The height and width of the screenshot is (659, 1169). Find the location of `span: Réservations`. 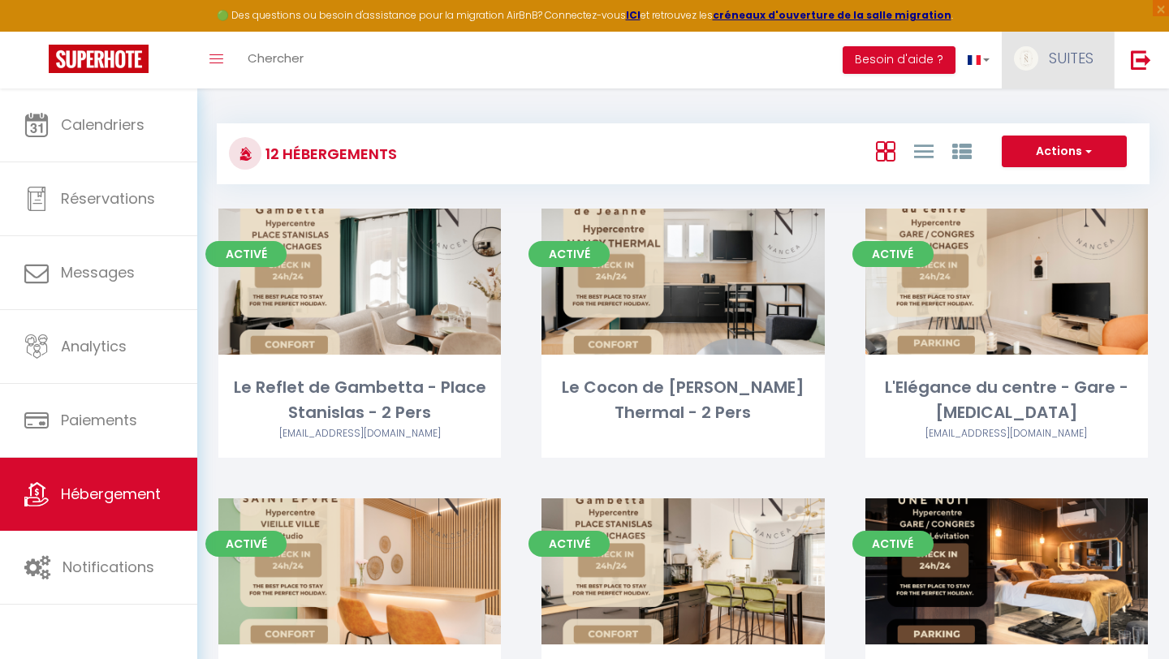

span: Réservations is located at coordinates (108, 198).